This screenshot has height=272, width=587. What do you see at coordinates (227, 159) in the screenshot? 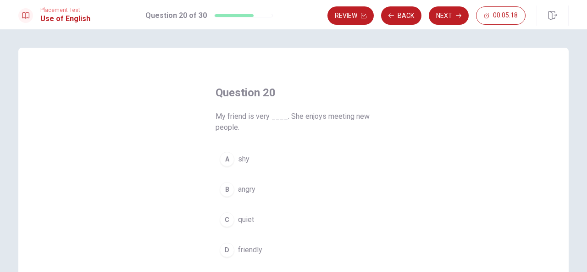
I see `div: A` at bounding box center [227, 159].